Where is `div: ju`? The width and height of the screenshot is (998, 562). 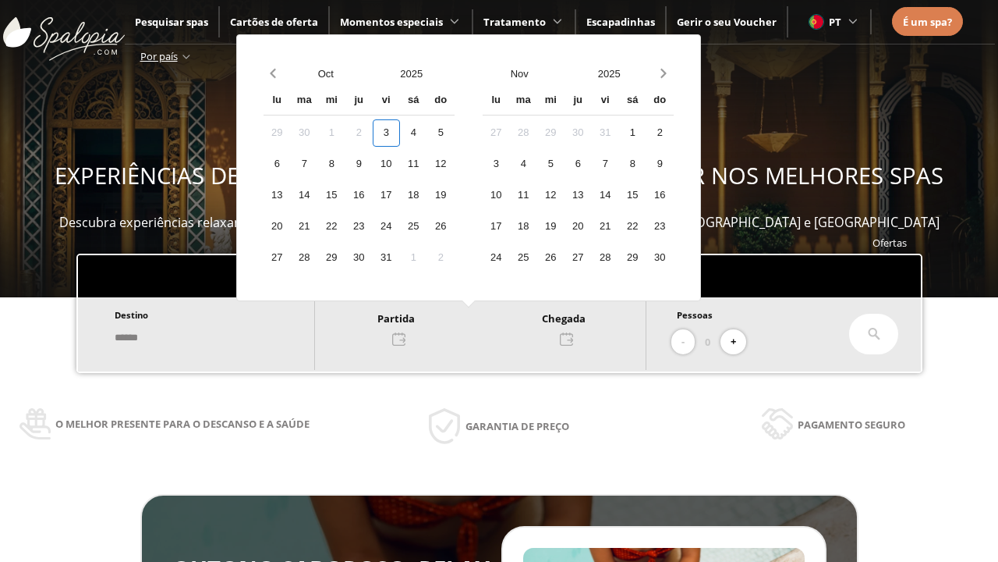 div: ju is located at coordinates (578, 101).